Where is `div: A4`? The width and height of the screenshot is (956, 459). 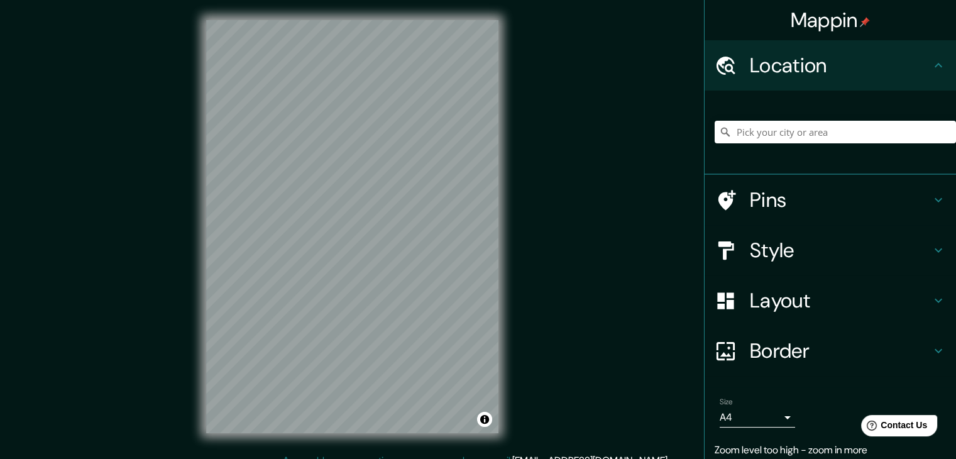 div: A4 is located at coordinates (758, 417).